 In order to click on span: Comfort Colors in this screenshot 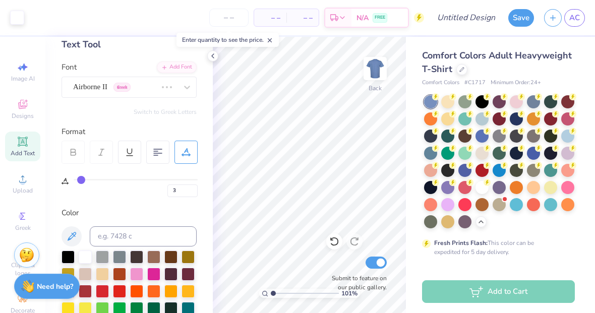, I will do `click(440, 83)`.